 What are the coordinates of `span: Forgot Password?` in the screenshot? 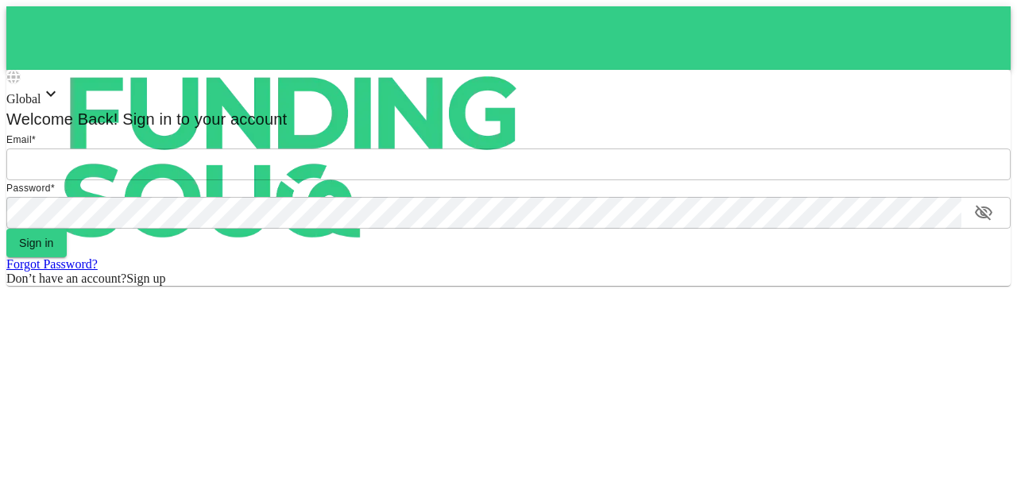 It's located at (52, 264).